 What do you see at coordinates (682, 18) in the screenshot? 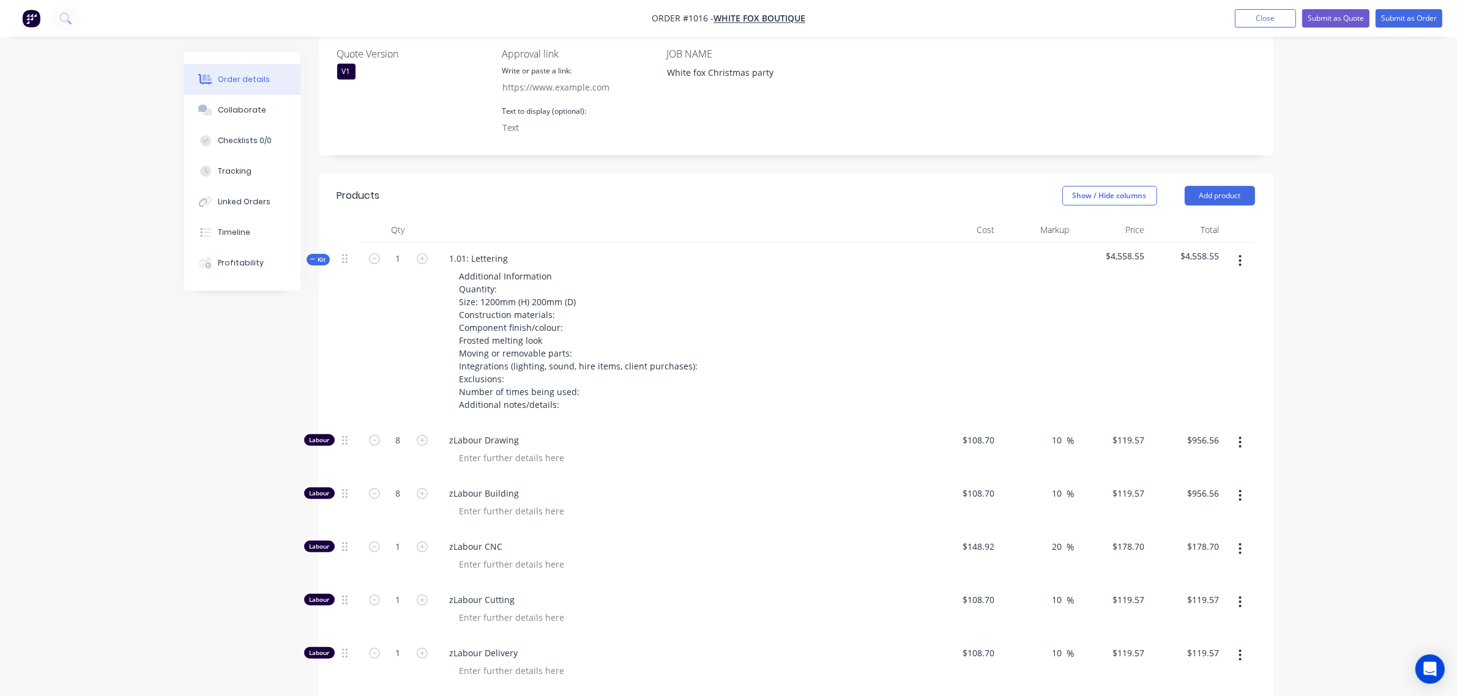
I see `span: Order #1016 -` at bounding box center [682, 18].